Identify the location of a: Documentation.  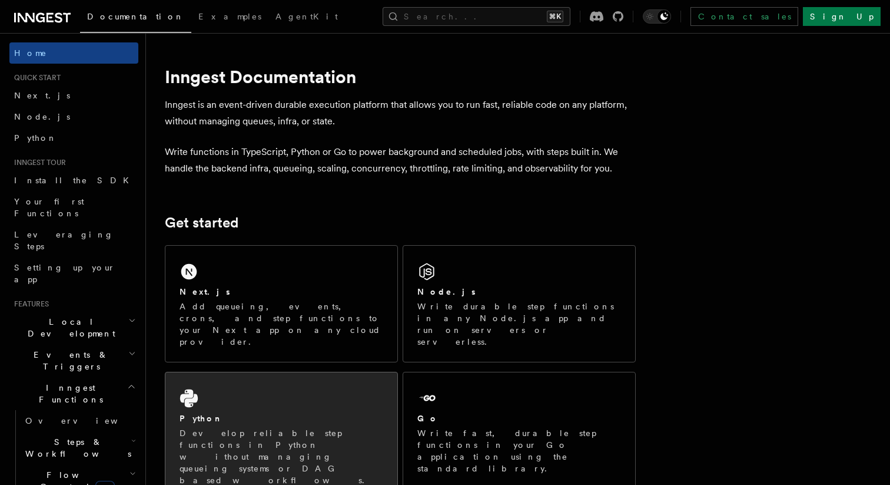
(135, 18).